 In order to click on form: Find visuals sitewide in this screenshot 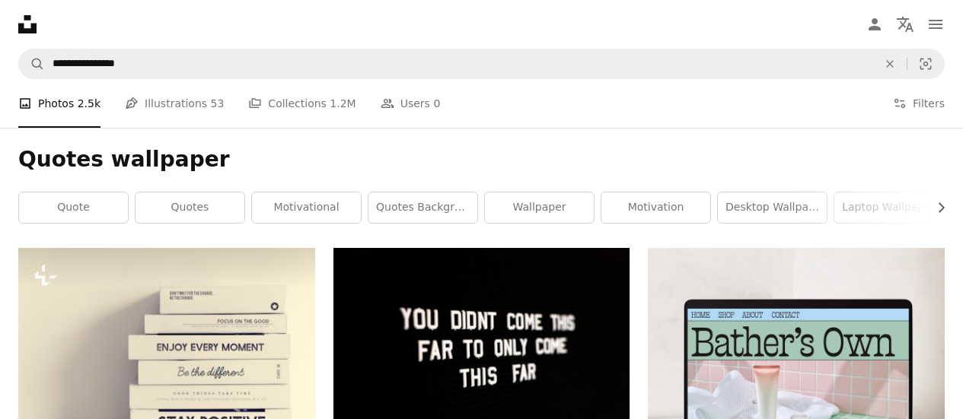, I will do `click(481, 64)`.